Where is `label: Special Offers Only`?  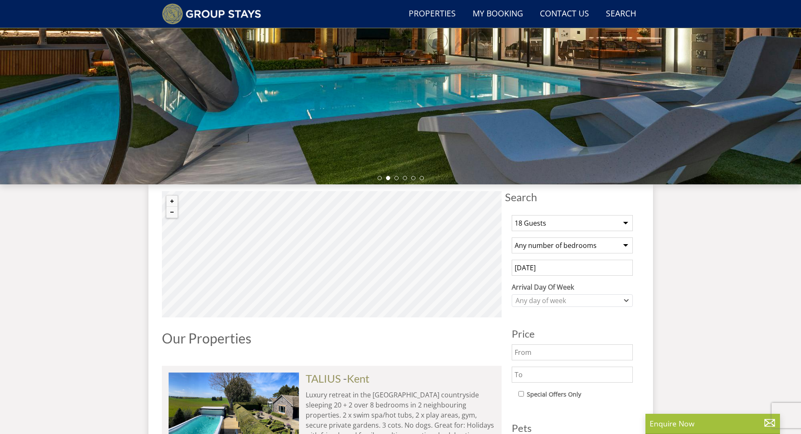
label: Special Offers Only is located at coordinates (554, 394).